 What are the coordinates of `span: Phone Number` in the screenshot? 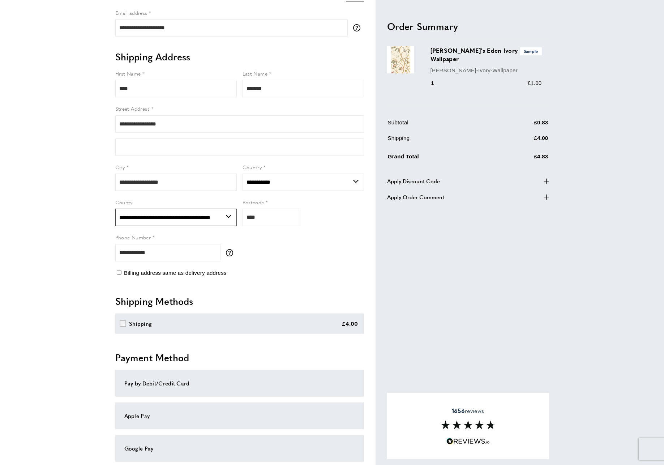 It's located at (133, 237).